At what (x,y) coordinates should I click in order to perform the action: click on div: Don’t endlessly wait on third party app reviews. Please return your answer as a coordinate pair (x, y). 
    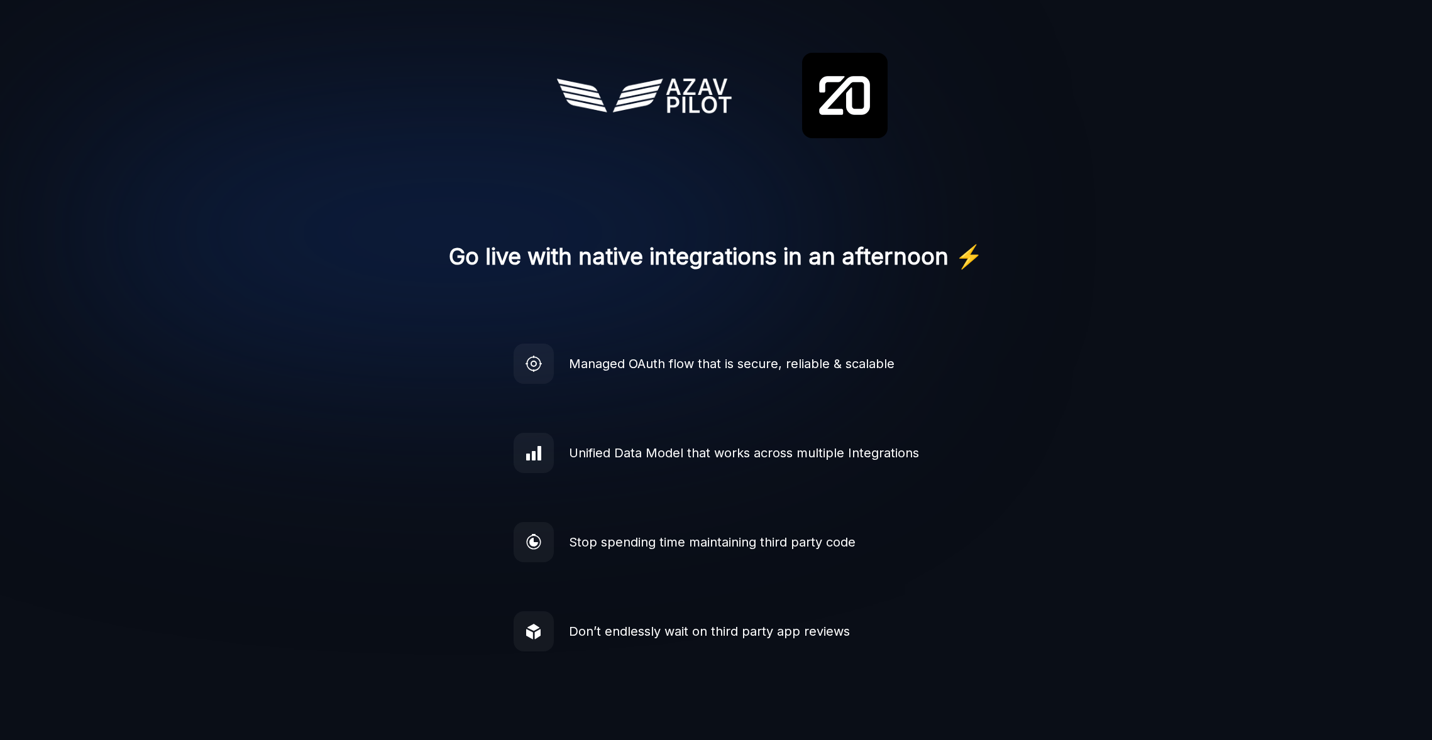
    Looking at the image, I should click on (709, 632).